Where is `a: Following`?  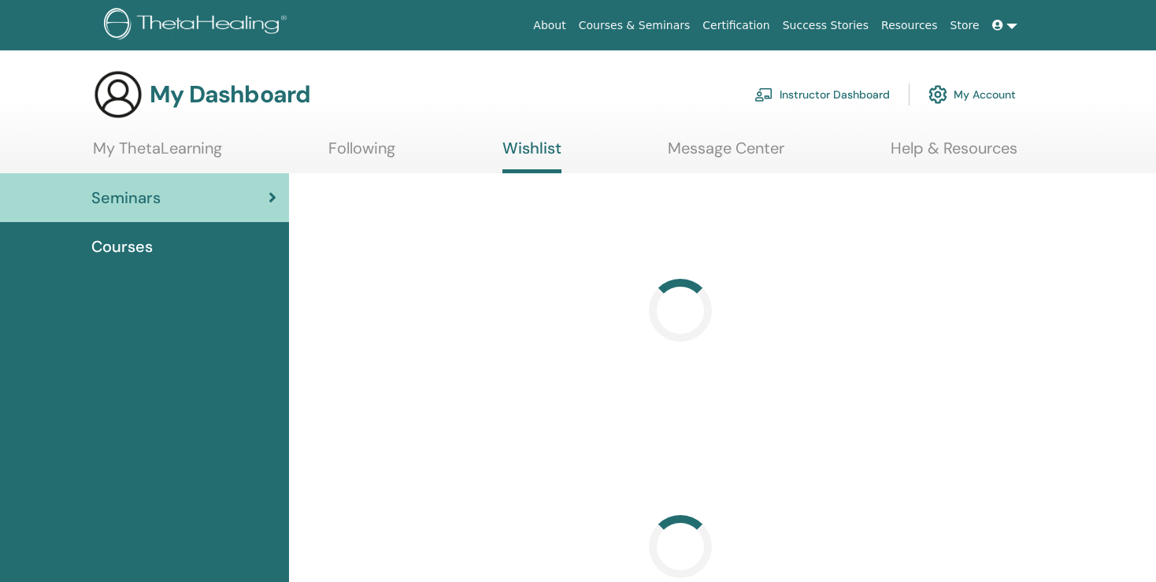 a: Following is located at coordinates (362, 154).